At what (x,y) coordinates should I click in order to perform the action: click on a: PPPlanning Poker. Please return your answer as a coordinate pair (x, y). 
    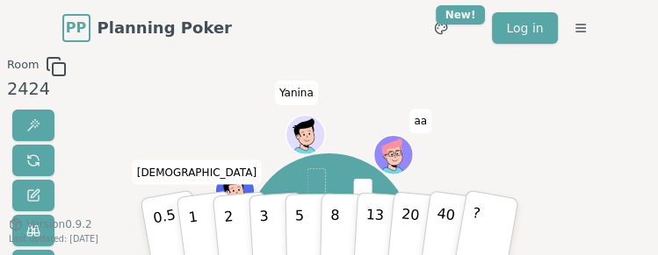
    Looking at the image, I should click on (147, 28).